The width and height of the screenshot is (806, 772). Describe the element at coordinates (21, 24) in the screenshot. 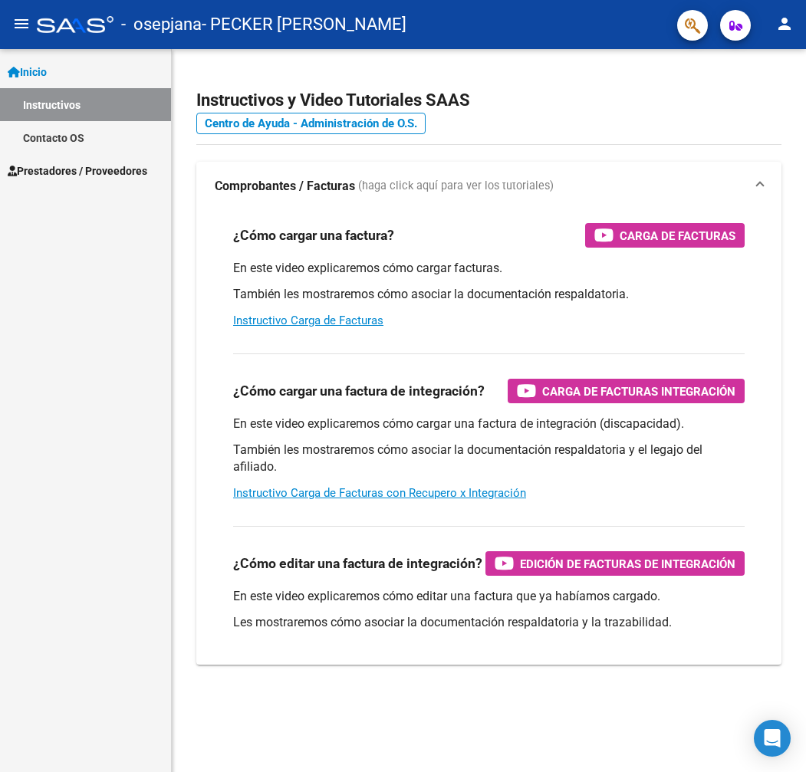

I see `mat-icon: menu` at that location.